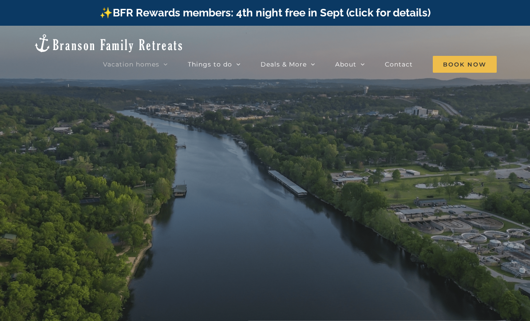 This screenshot has width=530, height=321. What do you see at coordinates (214, 64) in the screenshot?
I see `a: Things to do` at bounding box center [214, 64].